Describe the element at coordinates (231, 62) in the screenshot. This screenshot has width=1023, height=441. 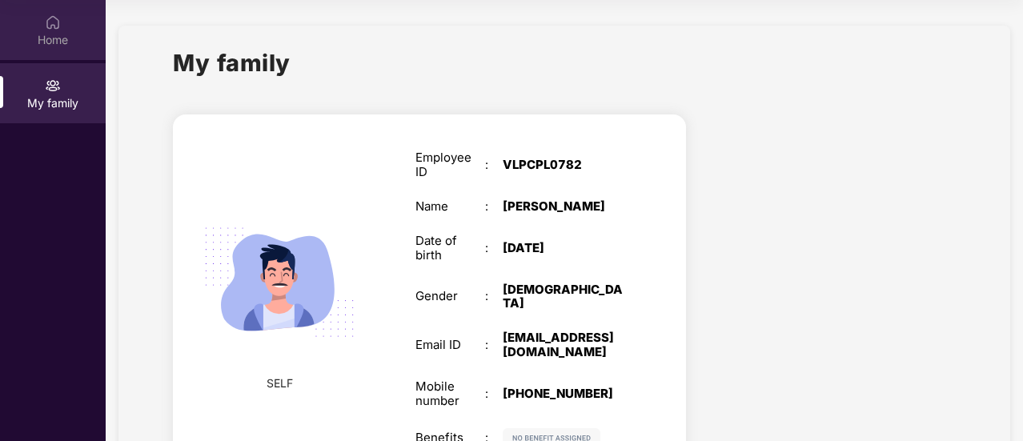
I see `h1: My family` at that location.